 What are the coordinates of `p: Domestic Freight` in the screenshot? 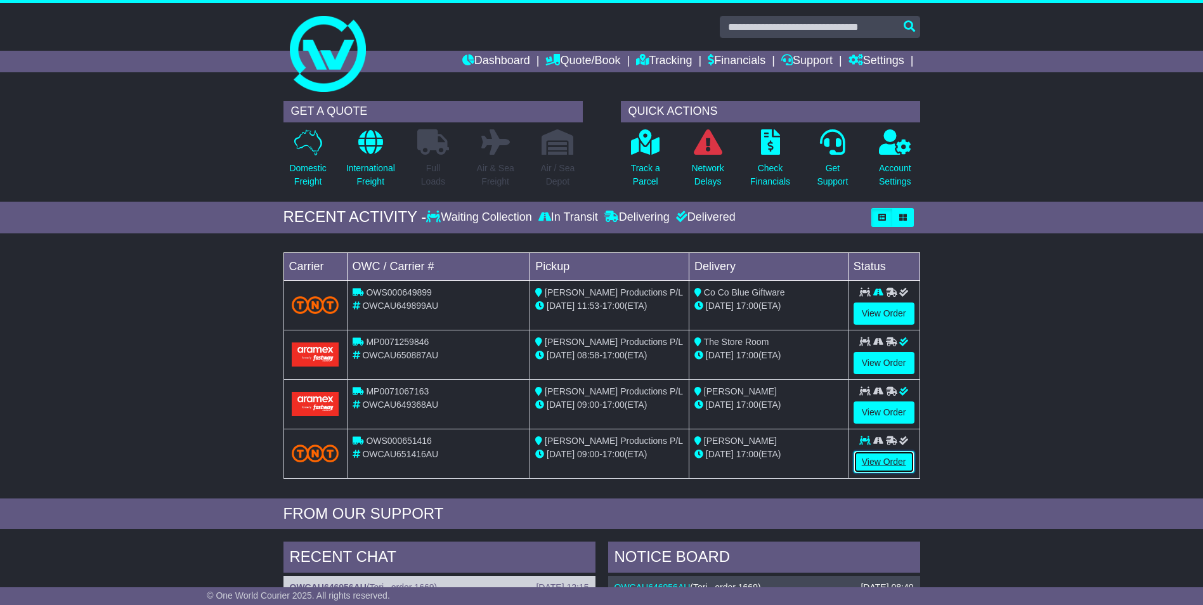 It's located at (308, 175).